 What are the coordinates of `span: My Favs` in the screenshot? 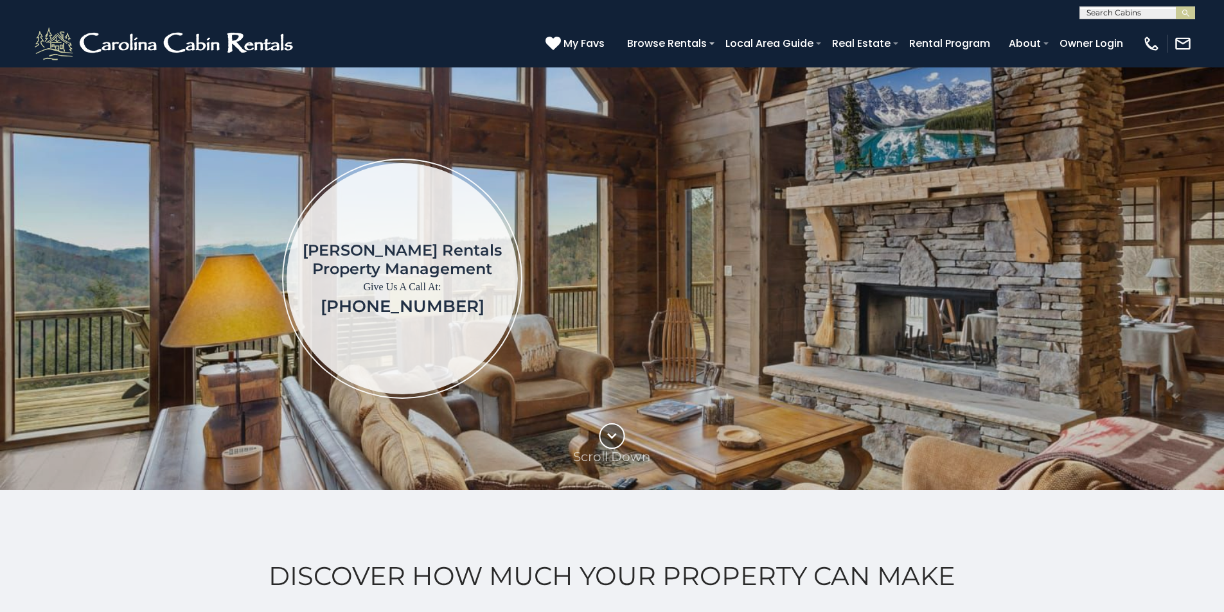 It's located at (584, 43).